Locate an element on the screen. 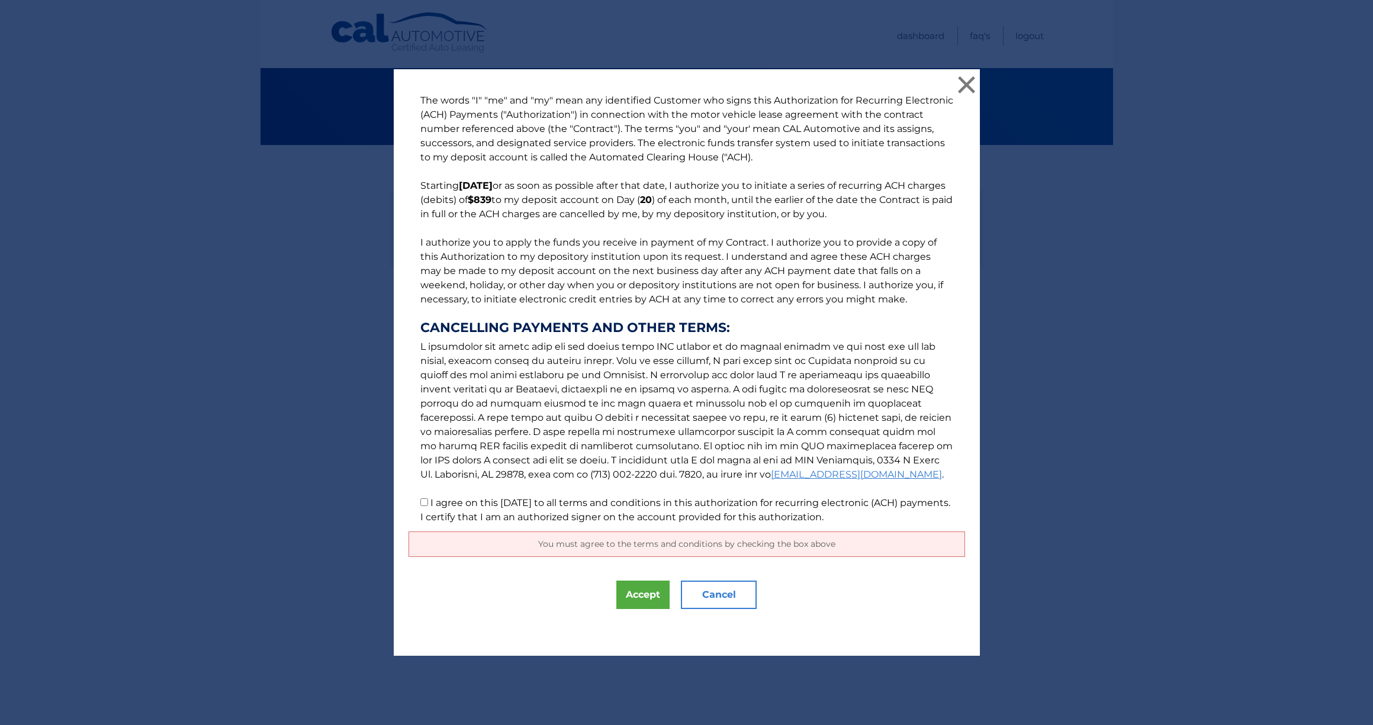  b: 20 is located at coordinates (646, 200).